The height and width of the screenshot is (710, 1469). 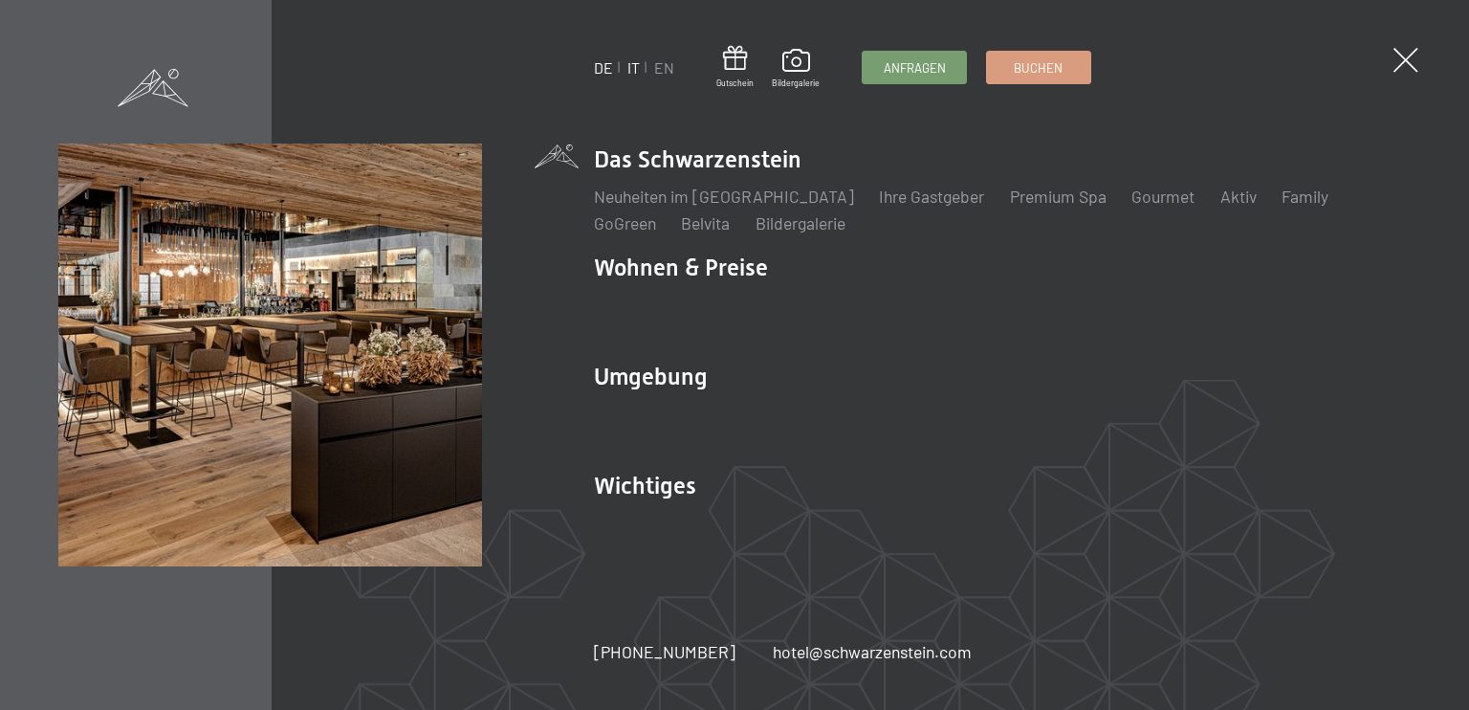 I want to click on a: Anfragen, so click(x=914, y=67).